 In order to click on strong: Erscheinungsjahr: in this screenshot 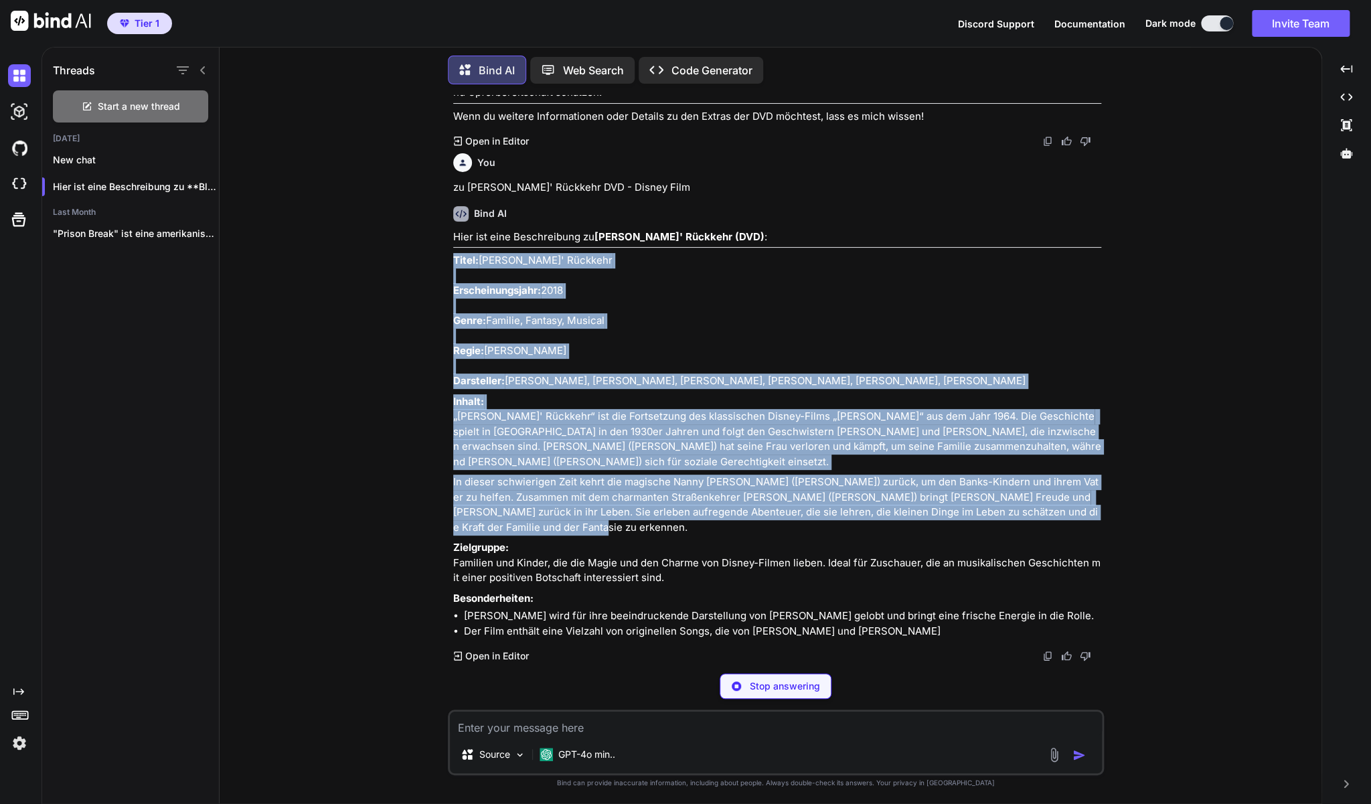, I will do `click(497, 290)`.